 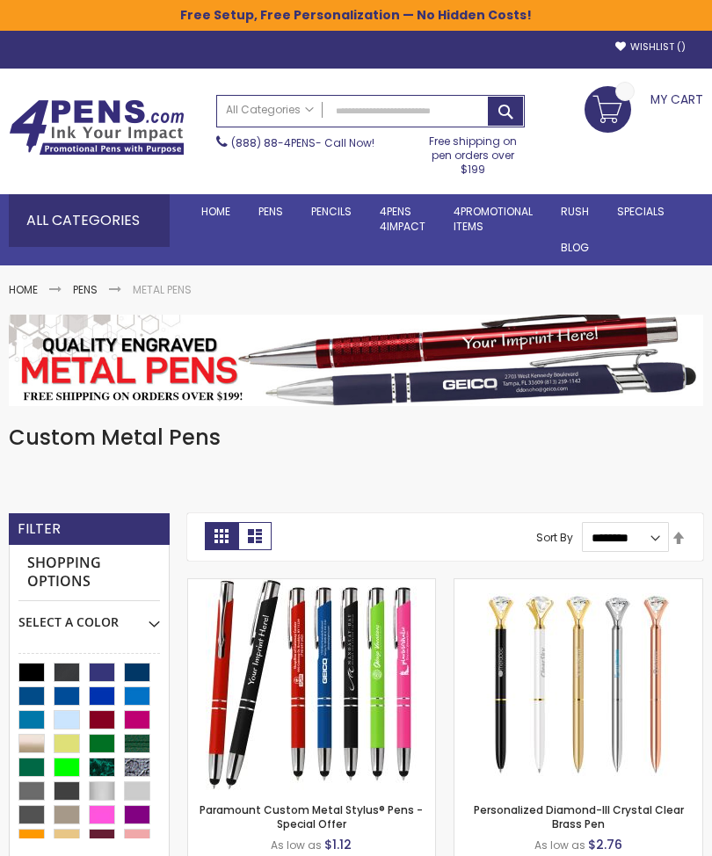 I want to click on a: Wishlist, so click(x=650, y=47).